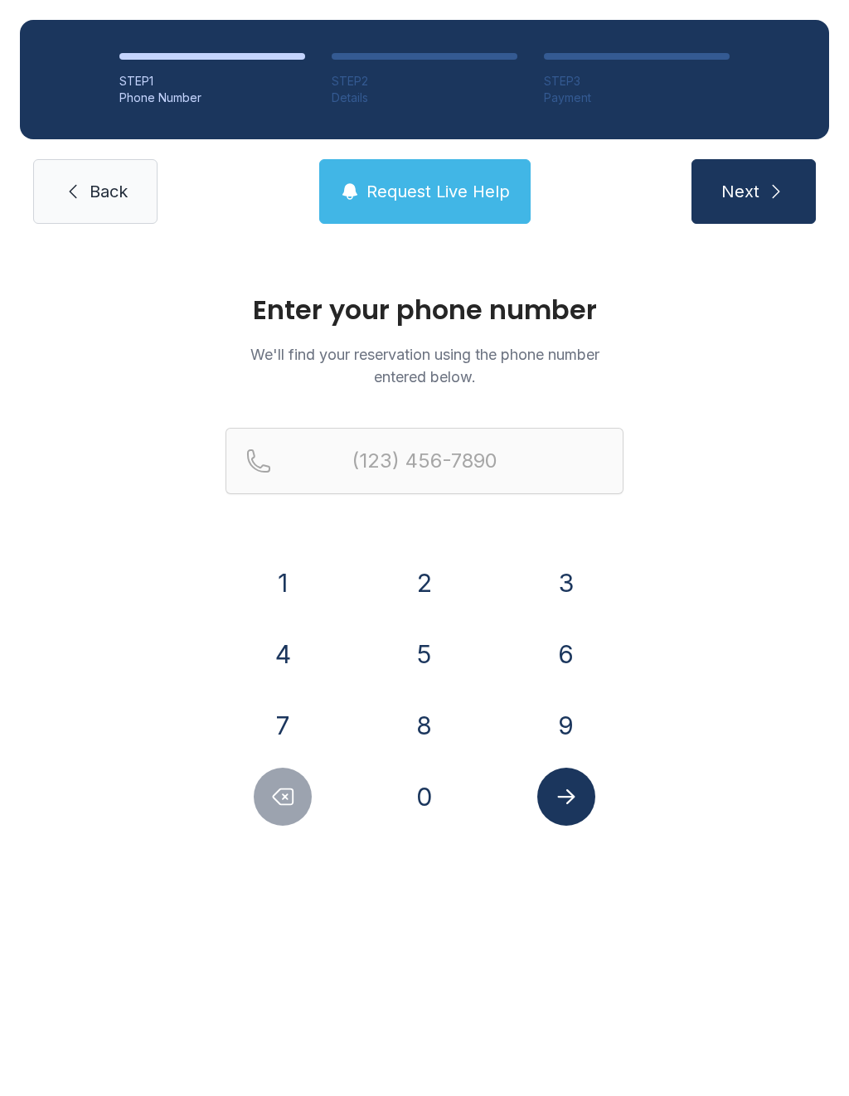 This screenshot has height=1096, width=849. I want to click on span: Back, so click(109, 192).